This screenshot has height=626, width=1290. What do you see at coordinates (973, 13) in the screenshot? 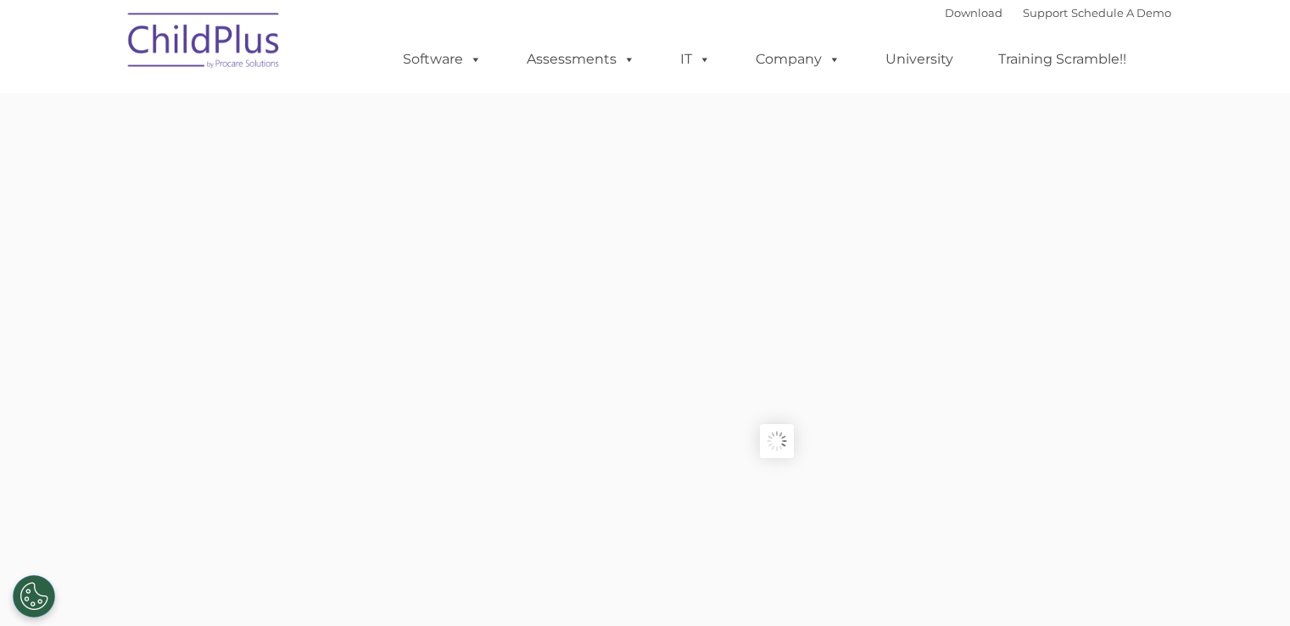
I see `a: Download` at bounding box center [973, 13].